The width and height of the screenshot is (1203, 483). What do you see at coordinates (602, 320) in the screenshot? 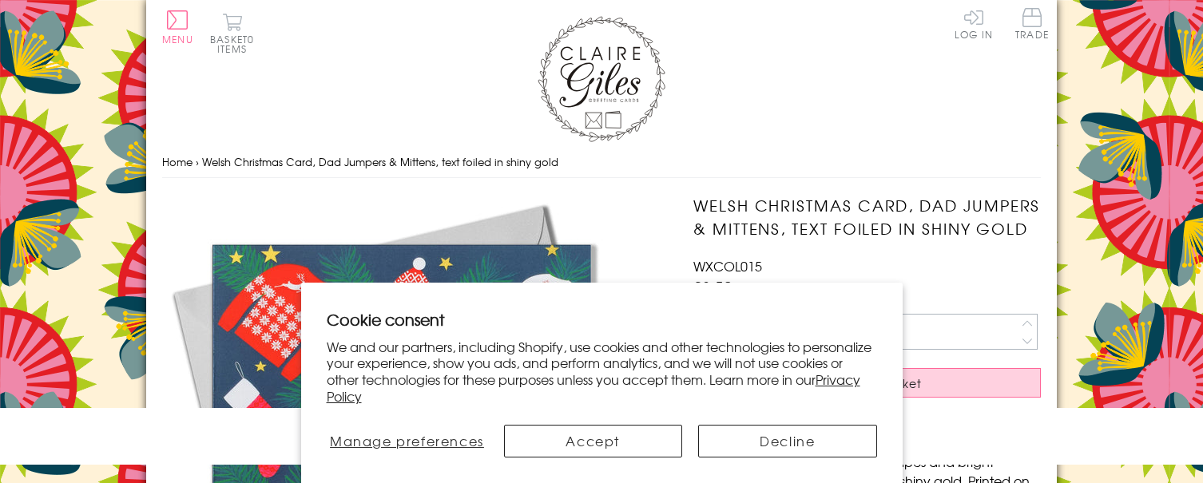
I see `h2: Cookie consent` at bounding box center [602, 320].